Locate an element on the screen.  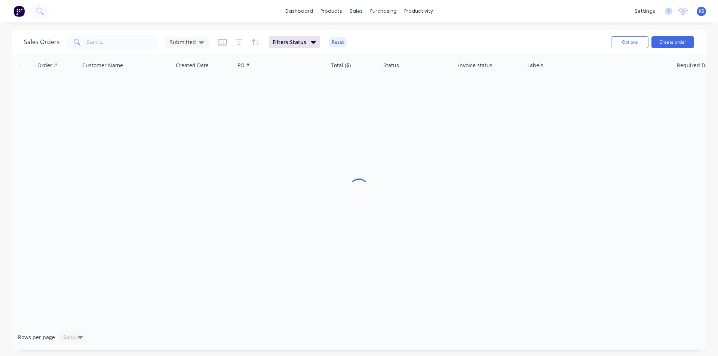
h1: Sales Orders is located at coordinates (42, 42).